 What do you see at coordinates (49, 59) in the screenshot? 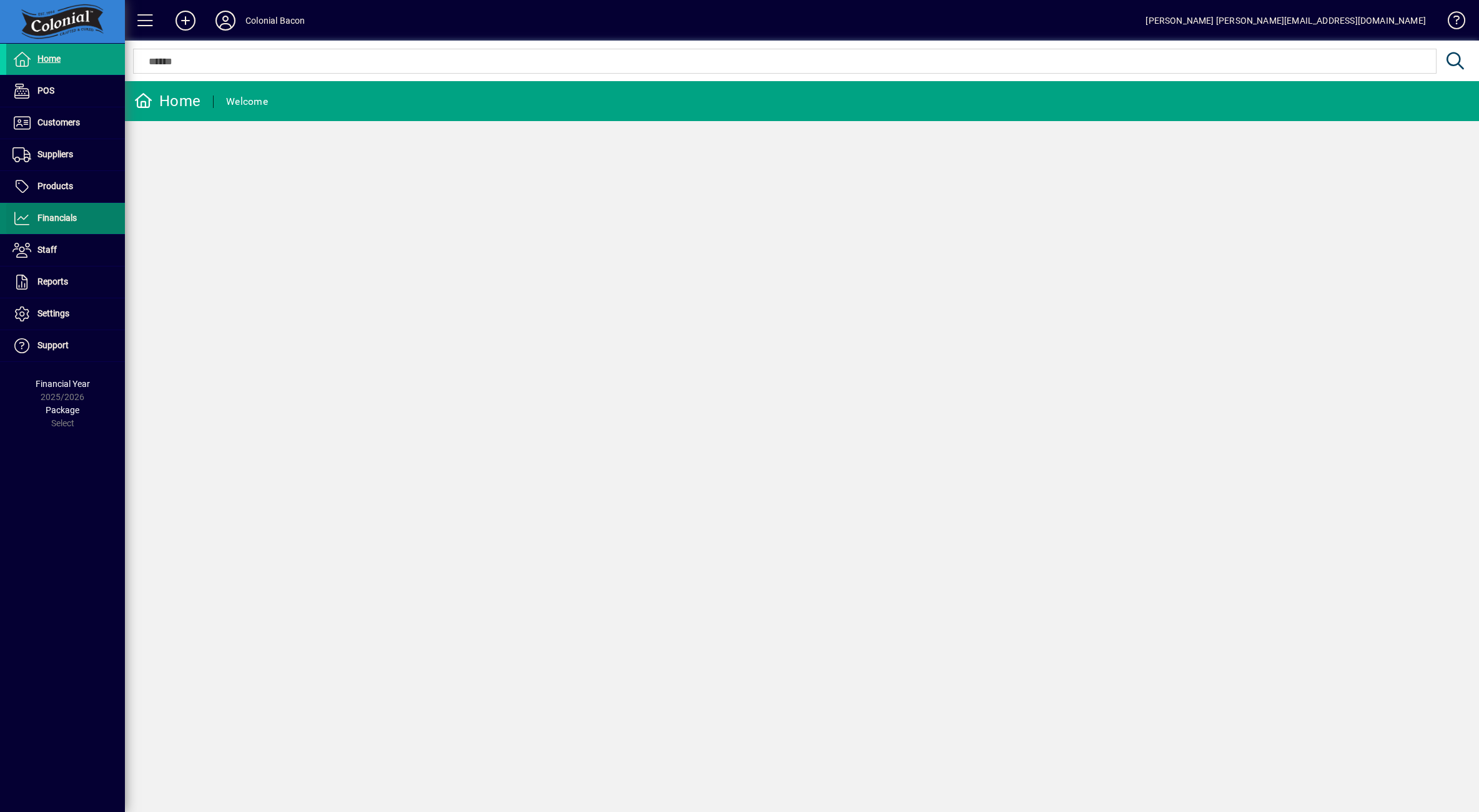
I see `span: Home` at bounding box center [49, 59].